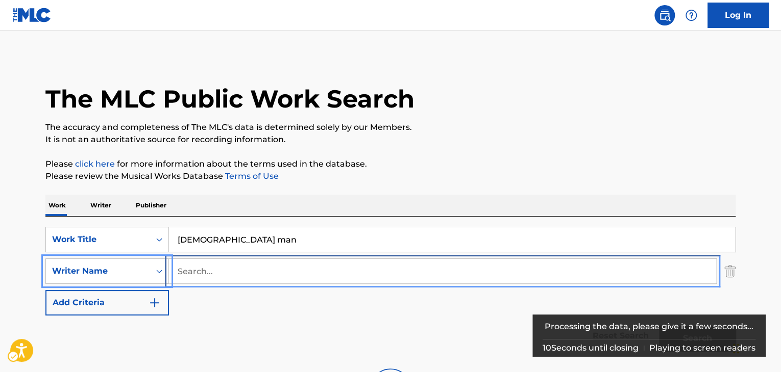 This screenshot has height=372, width=781. Describe the element at coordinates (546, 348) in the screenshot. I see `span: 10` at that location.